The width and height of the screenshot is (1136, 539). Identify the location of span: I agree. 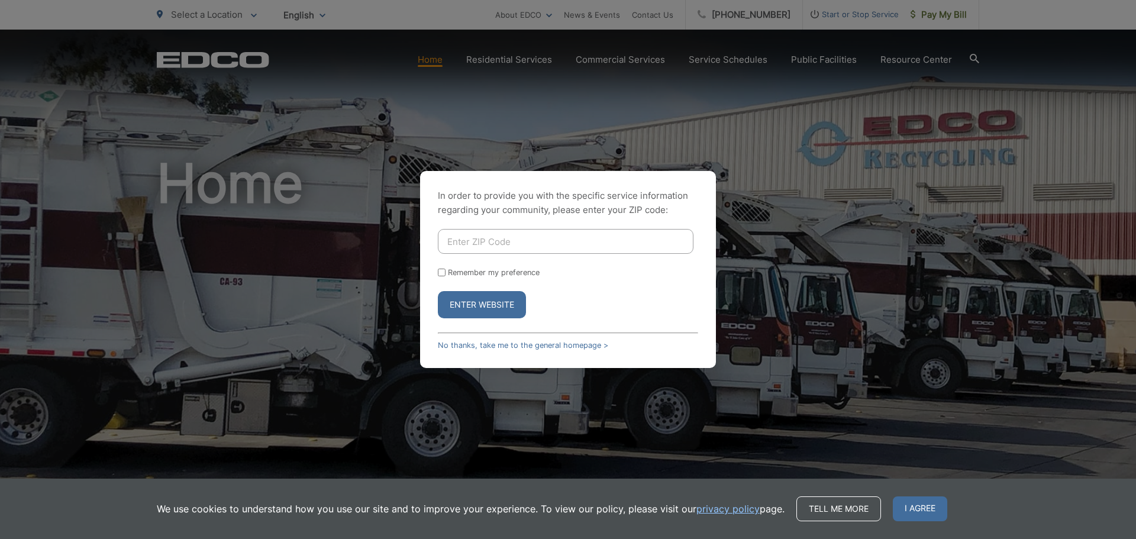
(920, 509).